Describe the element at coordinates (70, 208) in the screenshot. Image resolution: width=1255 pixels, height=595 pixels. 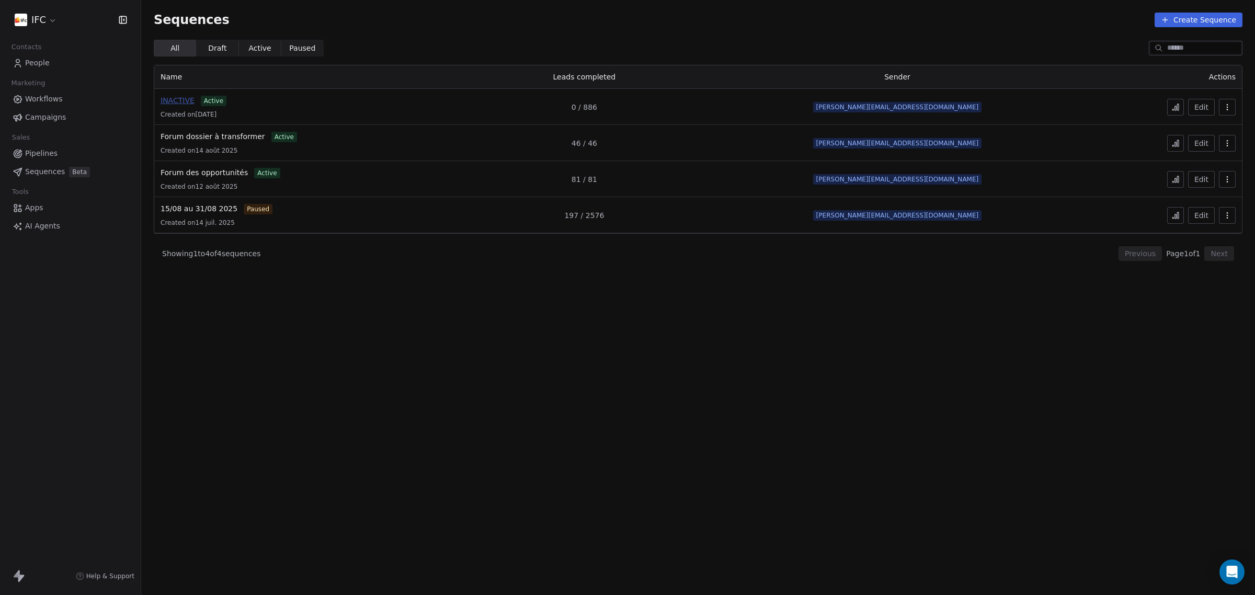
I see `a: Apps` at that location.